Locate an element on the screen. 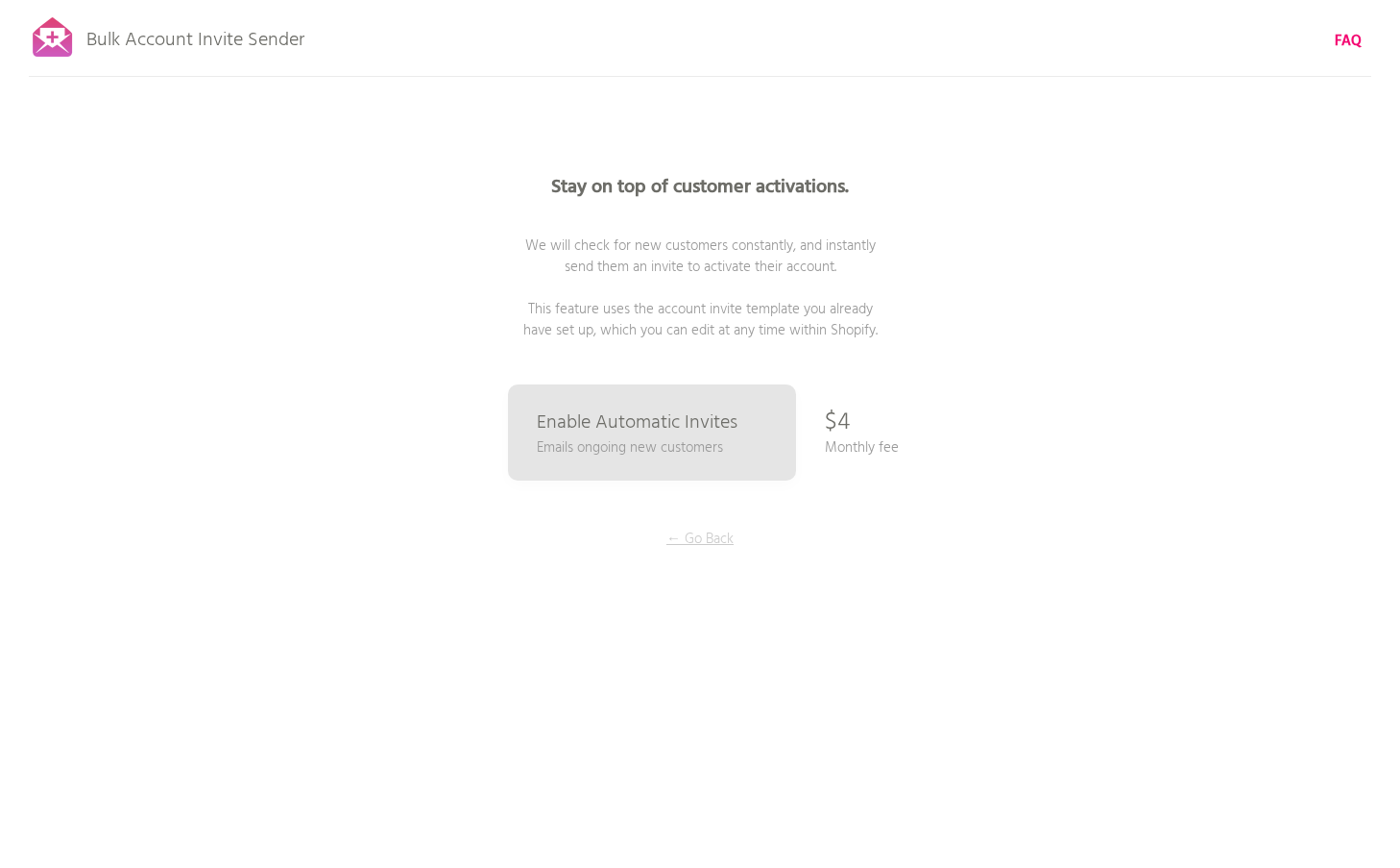 This screenshot has width=1400, height=868. p: Emails ongoing new customers is located at coordinates (630, 448).